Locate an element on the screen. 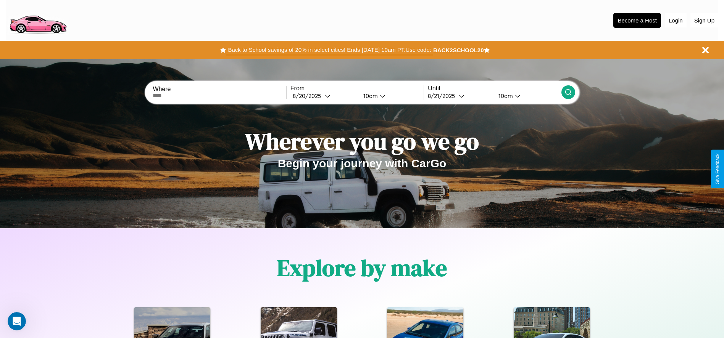  label: Until is located at coordinates (494, 89).